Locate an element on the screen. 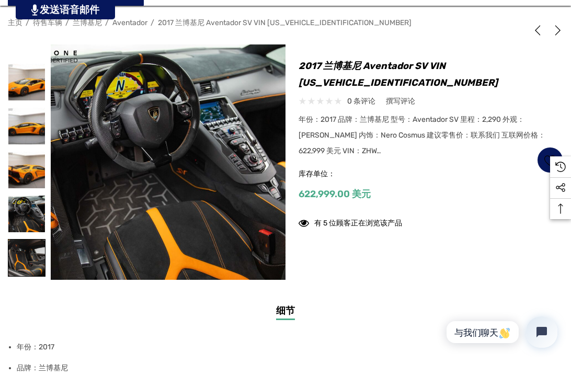 This screenshot has width=571, height=375. a: 兰博基尼 is located at coordinates (87, 22).